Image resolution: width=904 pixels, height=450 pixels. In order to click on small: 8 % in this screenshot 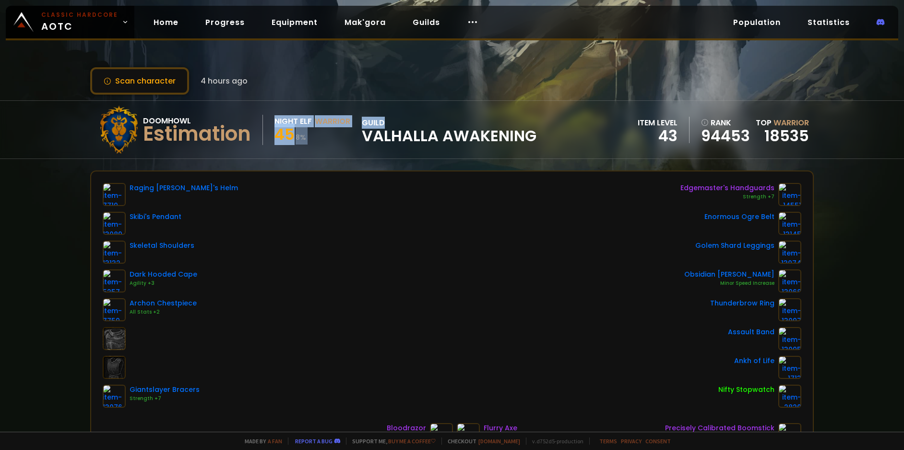, I will do `click(301, 137)`.